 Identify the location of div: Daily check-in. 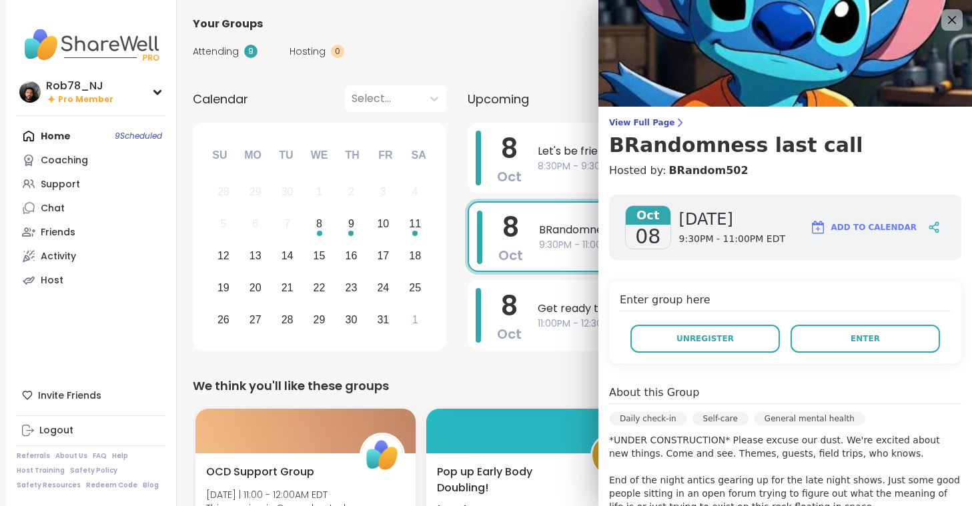
(648, 419).